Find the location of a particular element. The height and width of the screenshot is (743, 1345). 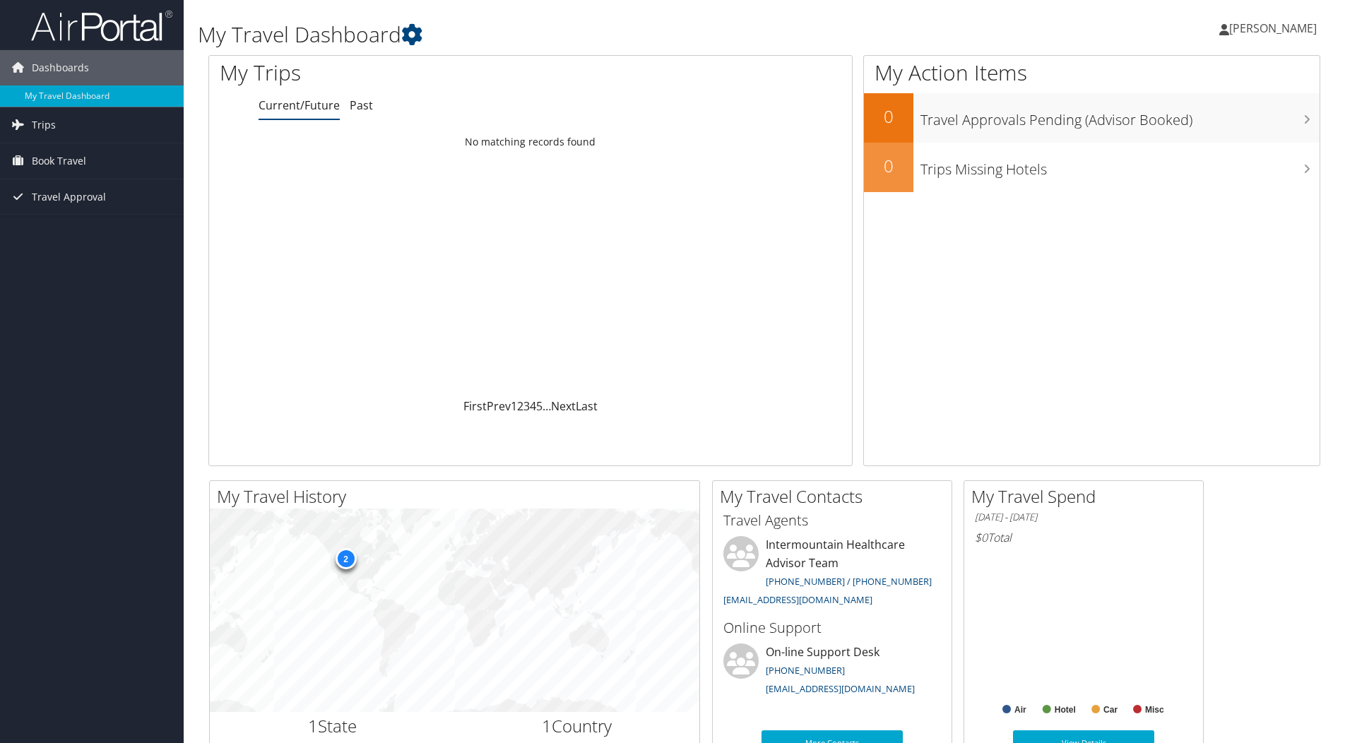

a: 2 is located at coordinates (520, 406).